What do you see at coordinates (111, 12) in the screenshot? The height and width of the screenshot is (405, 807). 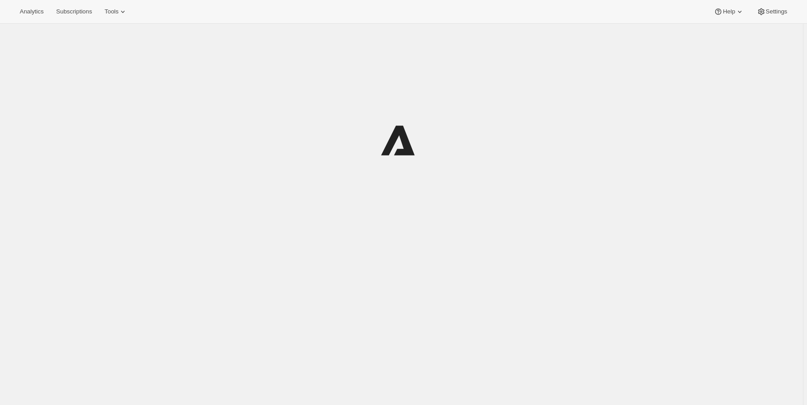 I see `span: Tools` at bounding box center [111, 12].